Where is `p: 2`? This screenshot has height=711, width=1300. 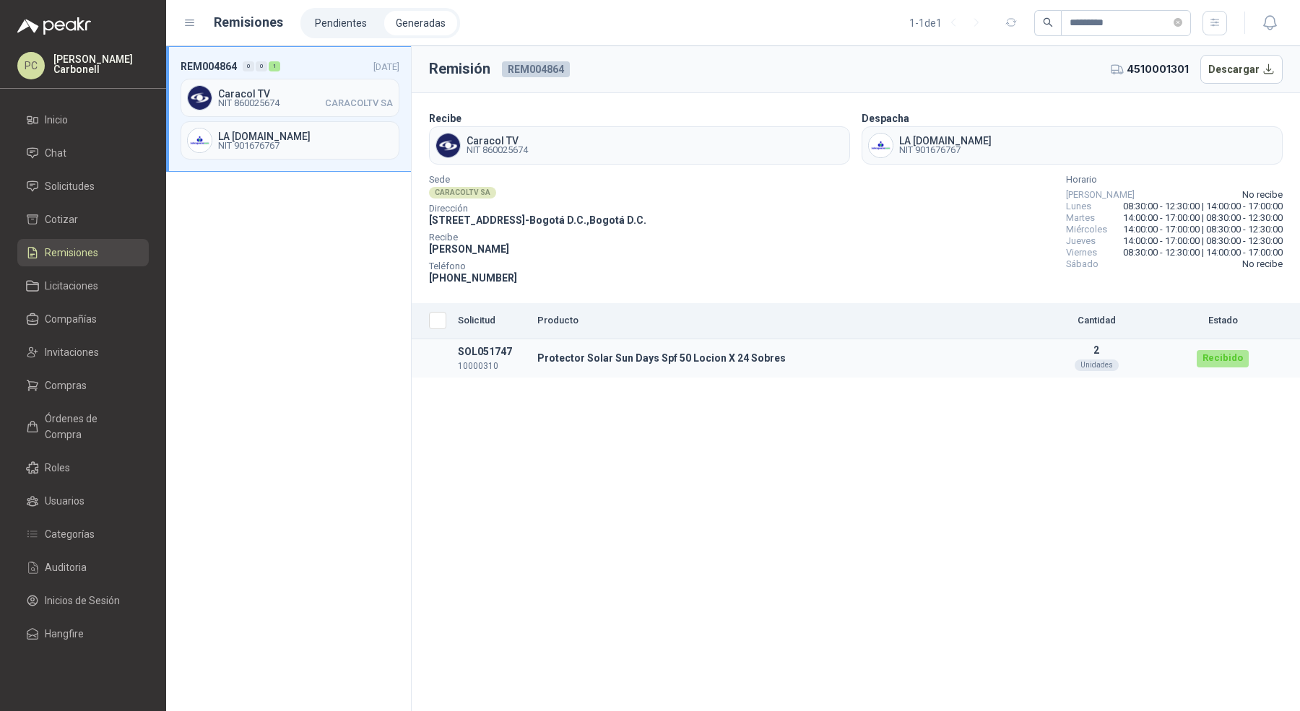
p: 2 is located at coordinates (1096, 350).